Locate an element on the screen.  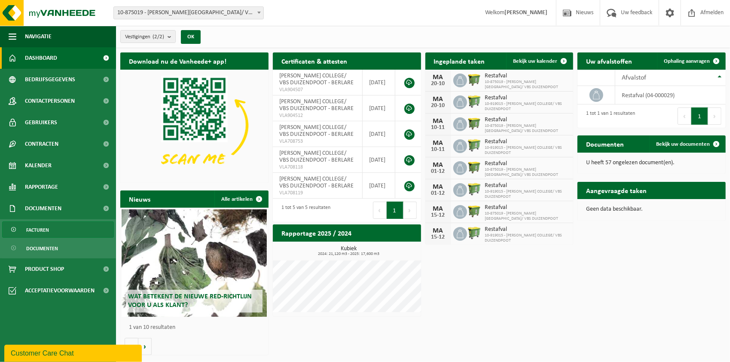
button: Vestigingen(2/2) is located at coordinates (148, 37).